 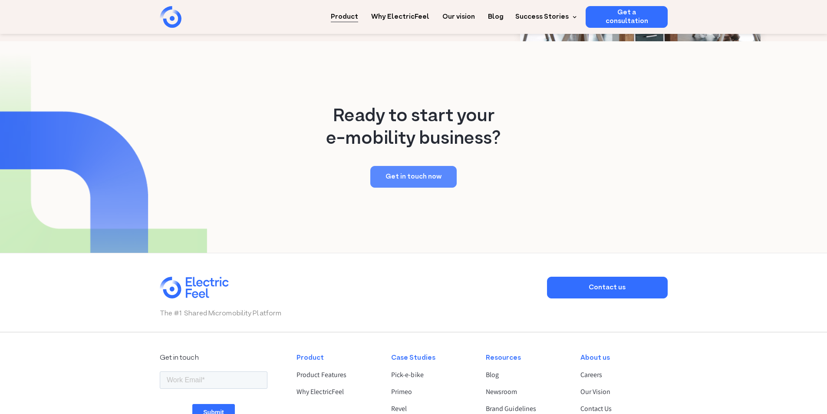 What do you see at coordinates (620, 392) in the screenshot?
I see `a: Our Vision` at bounding box center [620, 392].